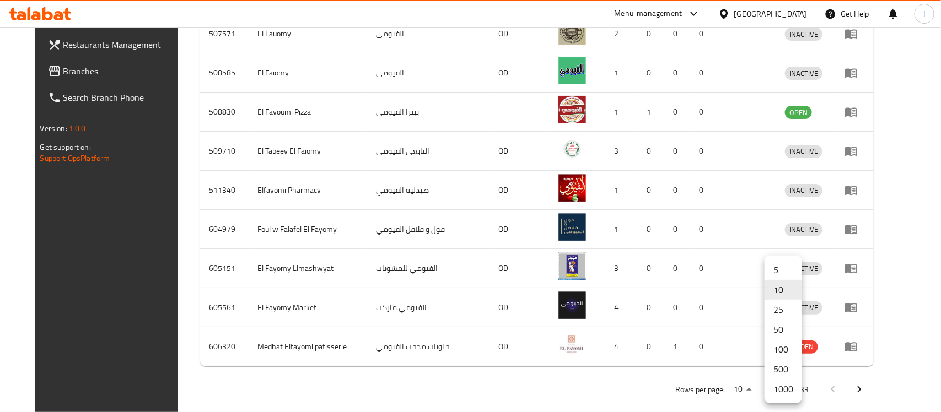 This screenshot has height=412, width=941. What do you see at coordinates (783, 389) in the screenshot?
I see `li: 1000` at bounding box center [783, 389].